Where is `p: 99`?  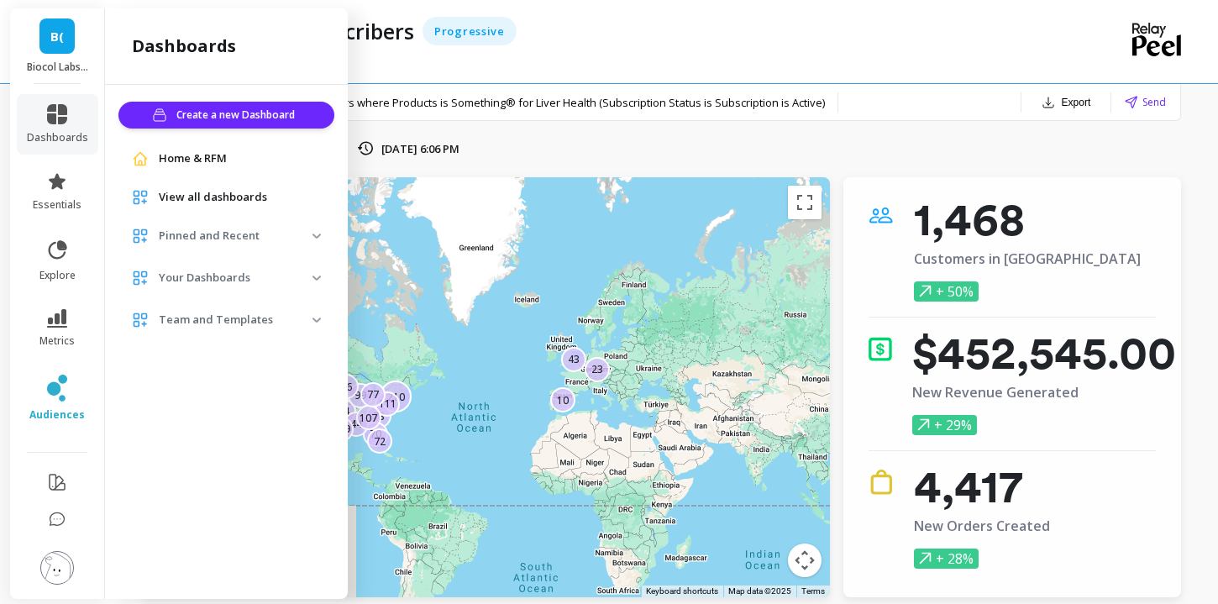
p: 99 is located at coordinates (360, 395).